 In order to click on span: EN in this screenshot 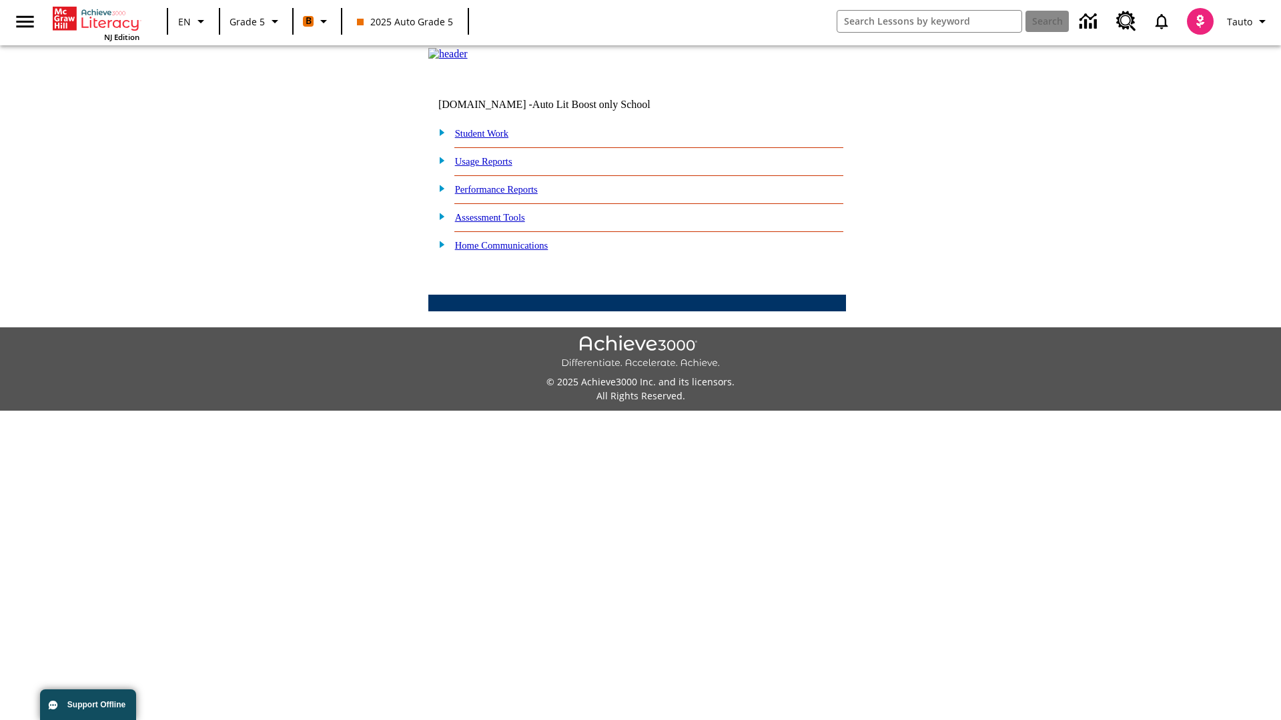, I will do `click(184, 21)`.